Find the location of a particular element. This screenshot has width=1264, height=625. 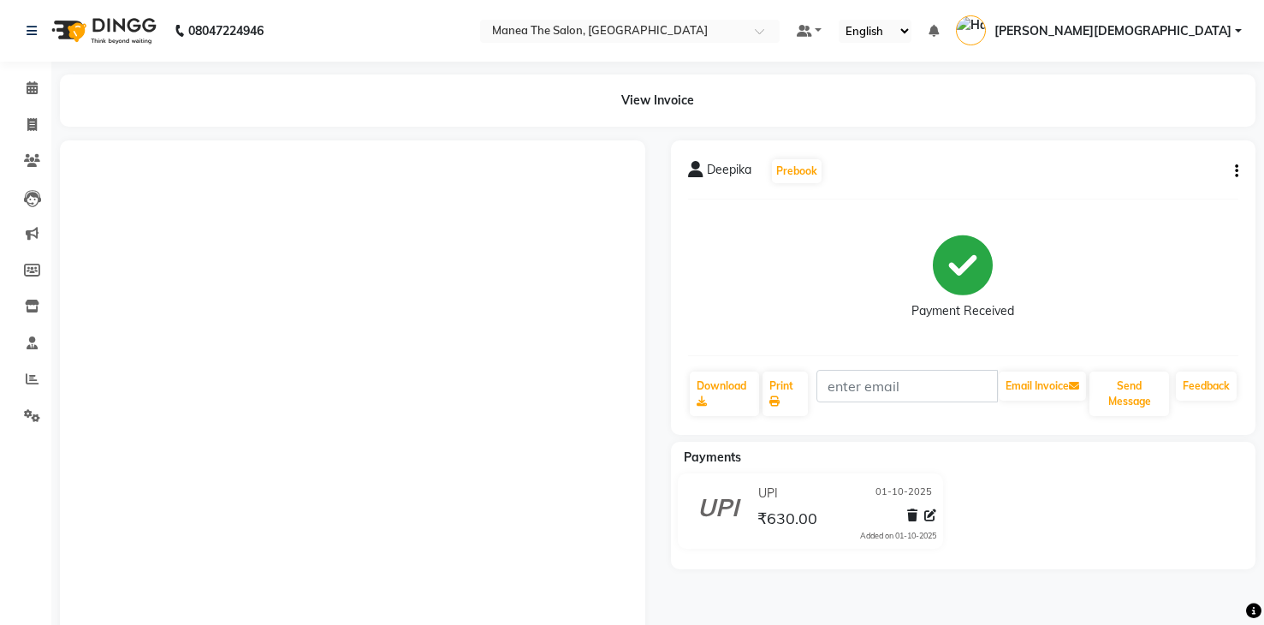

div: Added on 01-10-2025 is located at coordinates (898, 536).